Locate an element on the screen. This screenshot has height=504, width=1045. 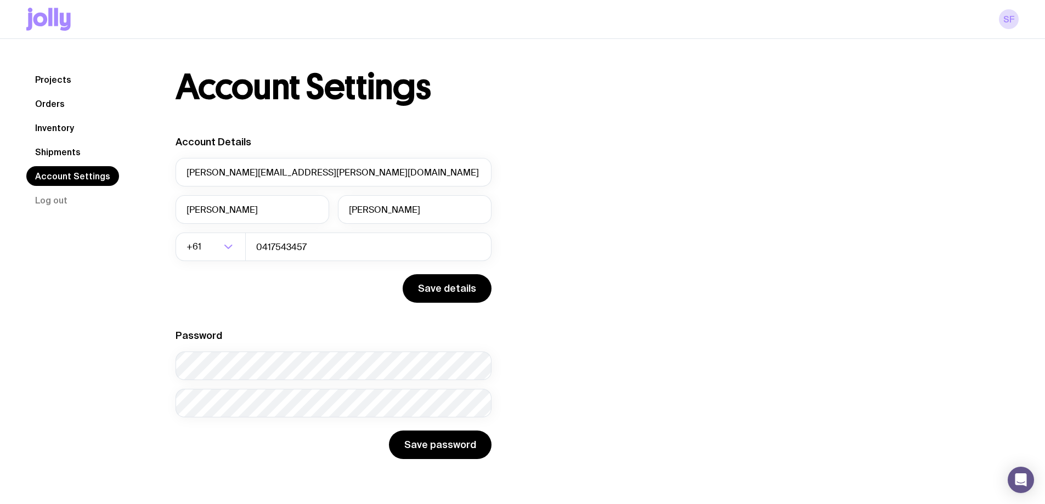
h1: Account Settings is located at coordinates (303, 87).